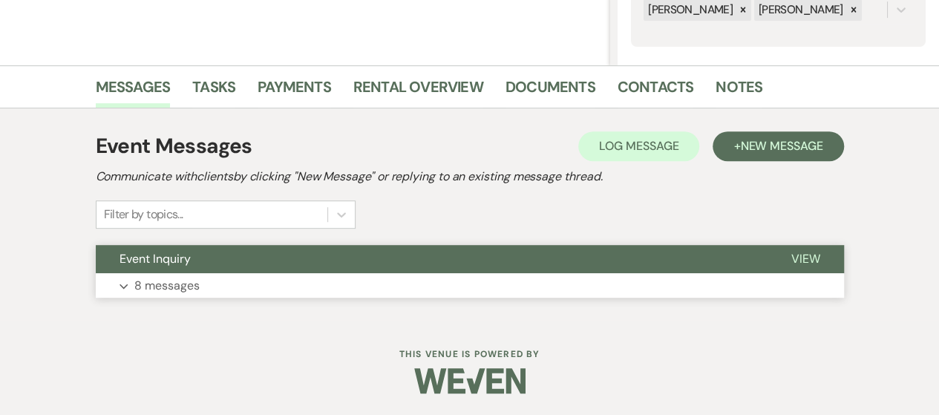 This screenshot has height=415, width=939. What do you see at coordinates (133, 91) in the screenshot?
I see `a: Messages` at bounding box center [133, 91].